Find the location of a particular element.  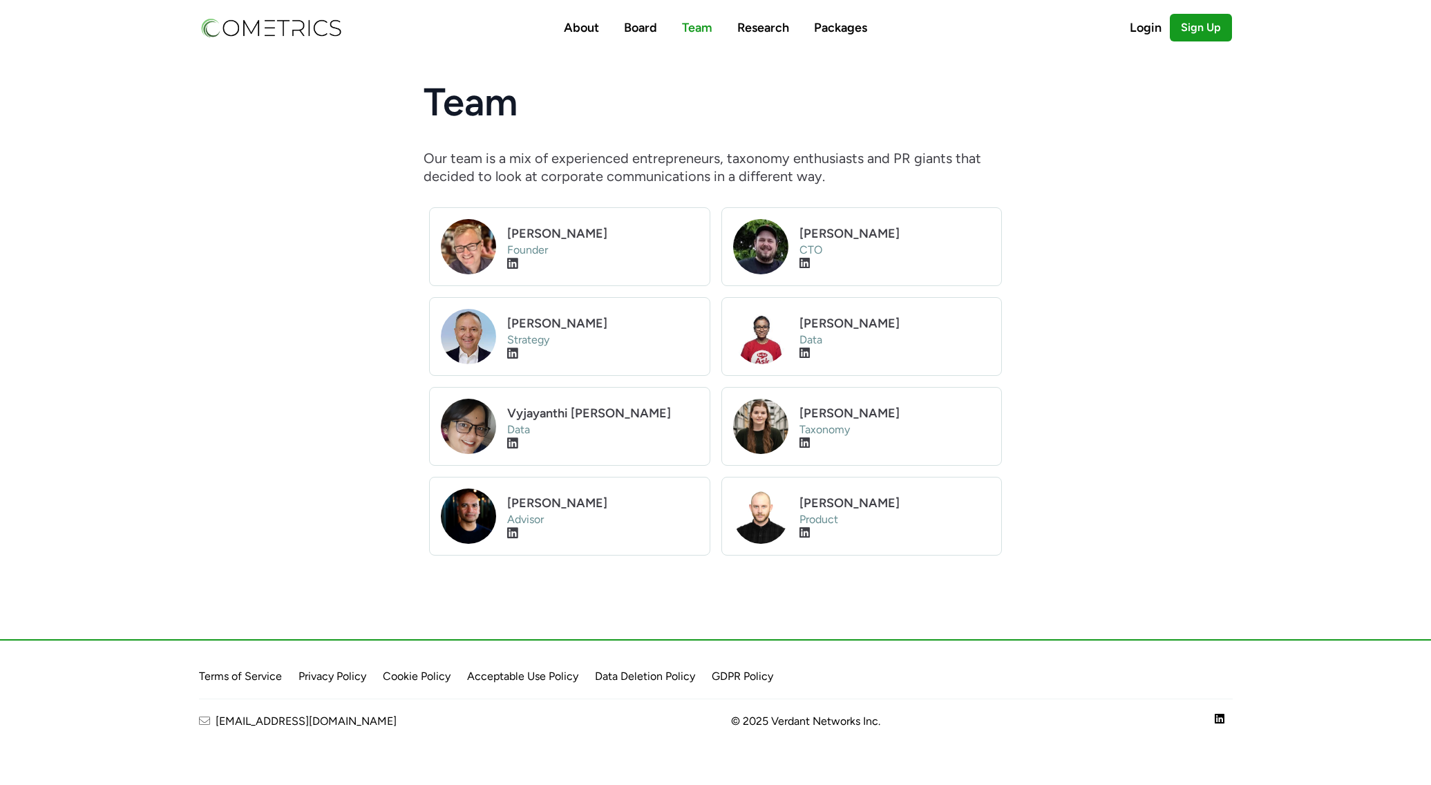

p: Product is located at coordinates (895, 520).